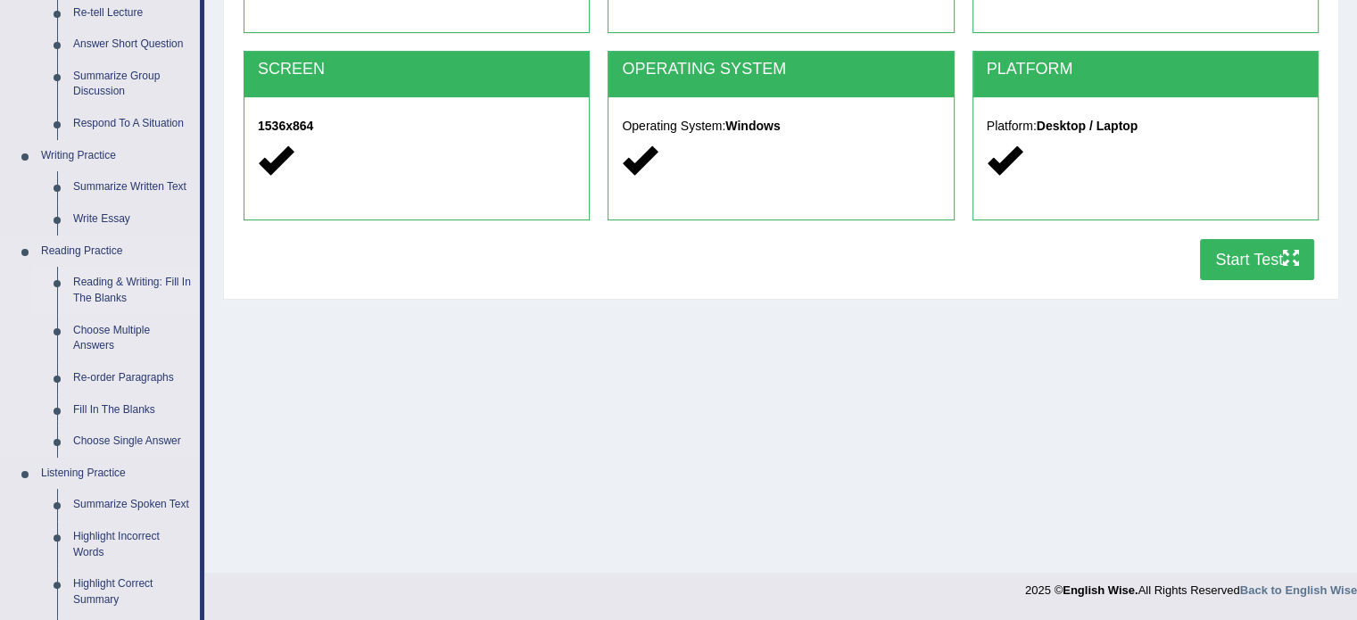 The image size is (1357, 620). Describe the element at coordinates (132, 187) in the screenshot. I see `a: Summarize Written Text` at that location.